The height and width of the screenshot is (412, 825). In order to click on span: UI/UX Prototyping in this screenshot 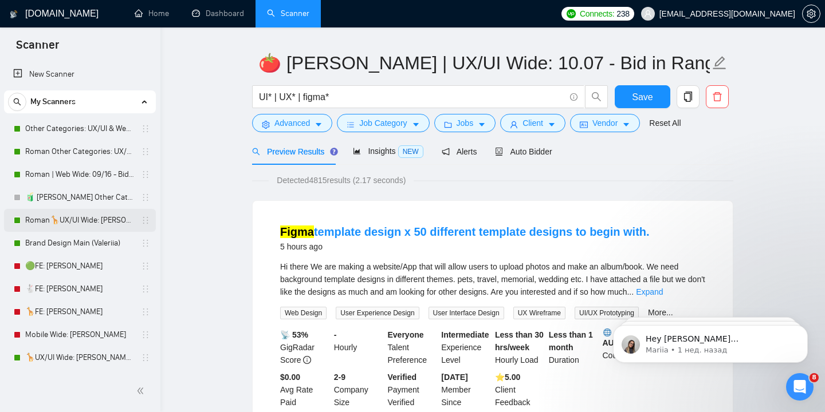, I will do `click(607, 313)`.